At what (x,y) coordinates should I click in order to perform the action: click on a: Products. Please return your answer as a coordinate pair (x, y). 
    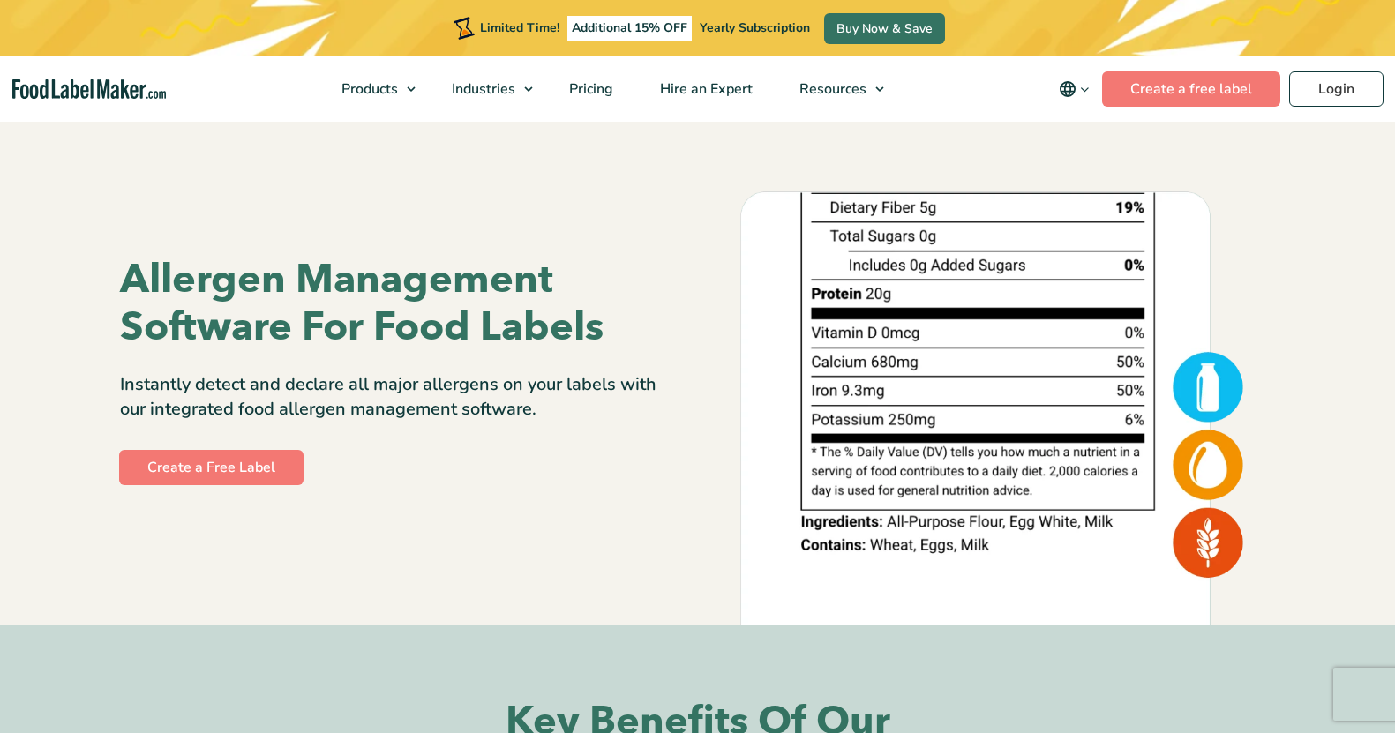
    Looking at the image, I should click on (372, 89).